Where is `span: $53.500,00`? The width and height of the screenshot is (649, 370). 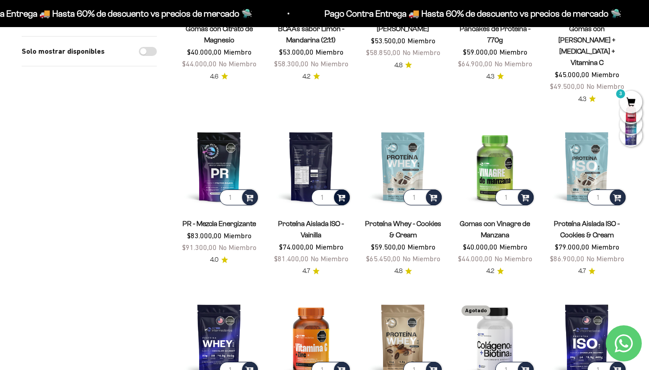 span: $53.500,00 is located at coordinates (388, 41).